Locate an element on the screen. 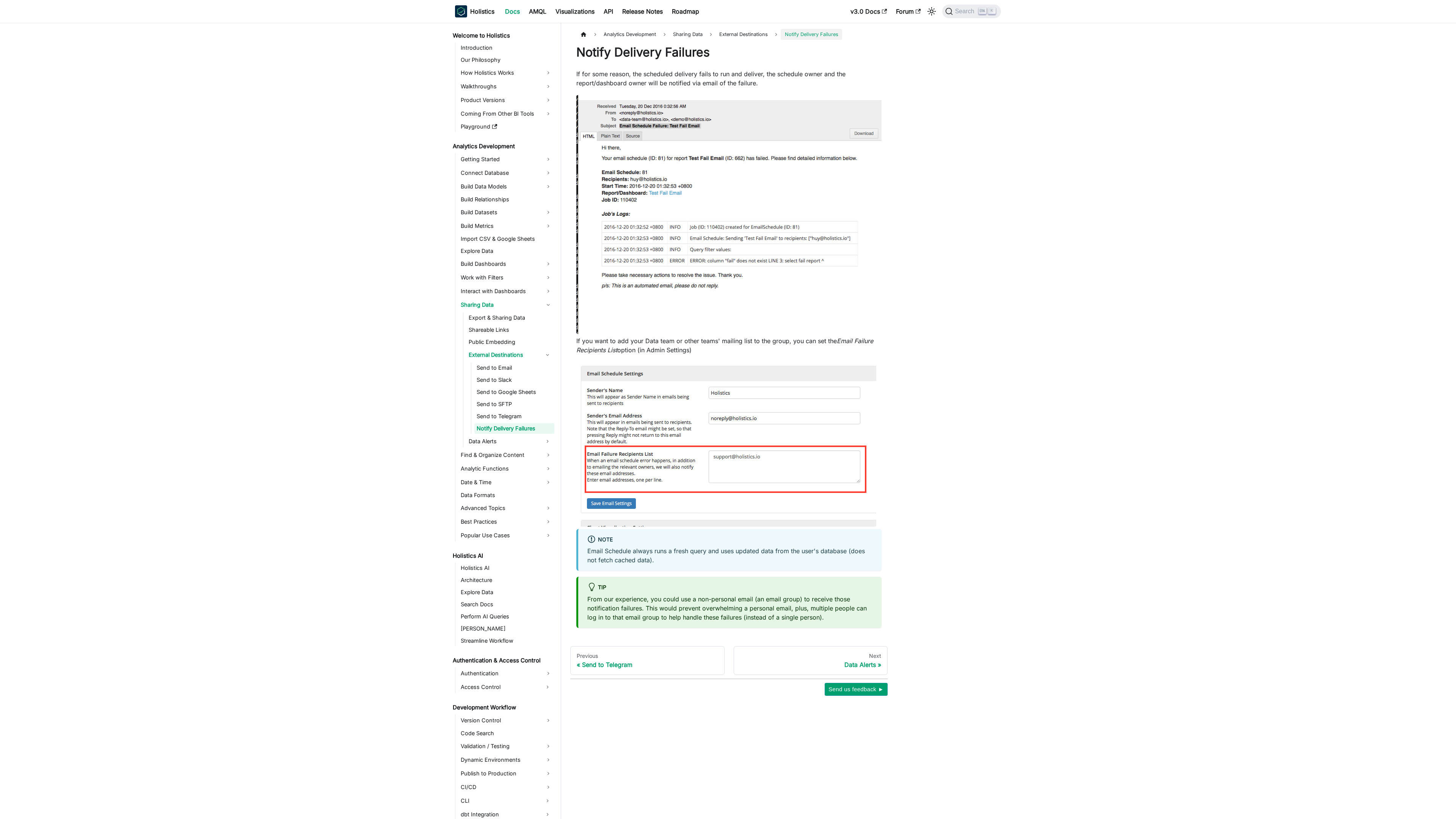  a: Product Versions is located at coordinates (506, 100).